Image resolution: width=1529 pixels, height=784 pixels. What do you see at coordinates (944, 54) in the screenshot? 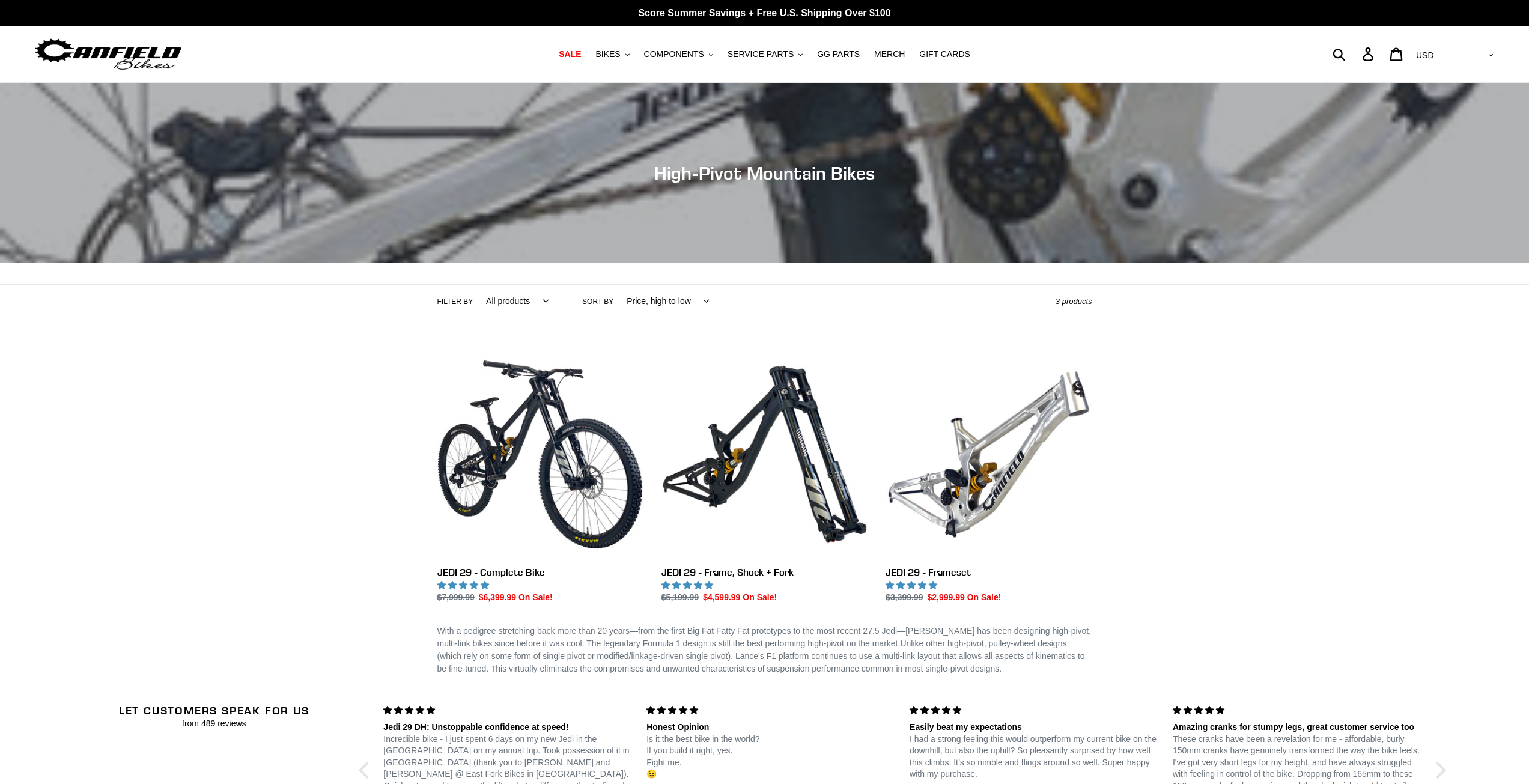
I see `a: GIFT CARDS` at bounding box center [944, 54].